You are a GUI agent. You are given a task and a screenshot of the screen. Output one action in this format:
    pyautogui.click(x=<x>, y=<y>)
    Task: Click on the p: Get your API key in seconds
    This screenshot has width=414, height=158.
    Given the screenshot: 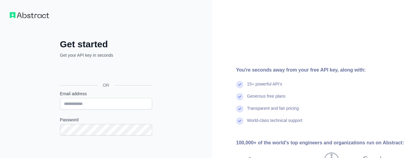 What is the action you would take?
    pyautogui.click(x=106, y=55)
    